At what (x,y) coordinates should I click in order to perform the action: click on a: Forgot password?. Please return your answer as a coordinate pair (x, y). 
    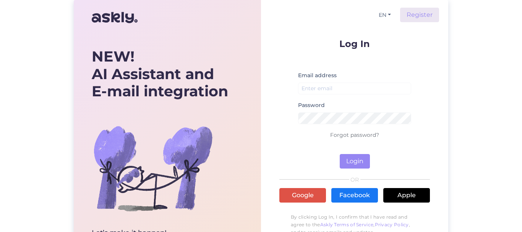
    Looking at the image, I should click on (354, 135).